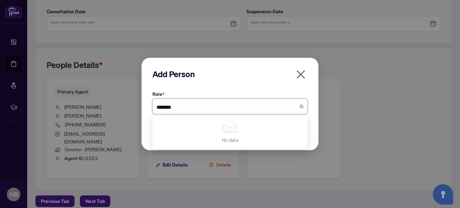  I want to click on h2: Add Person, so click(230, 74).